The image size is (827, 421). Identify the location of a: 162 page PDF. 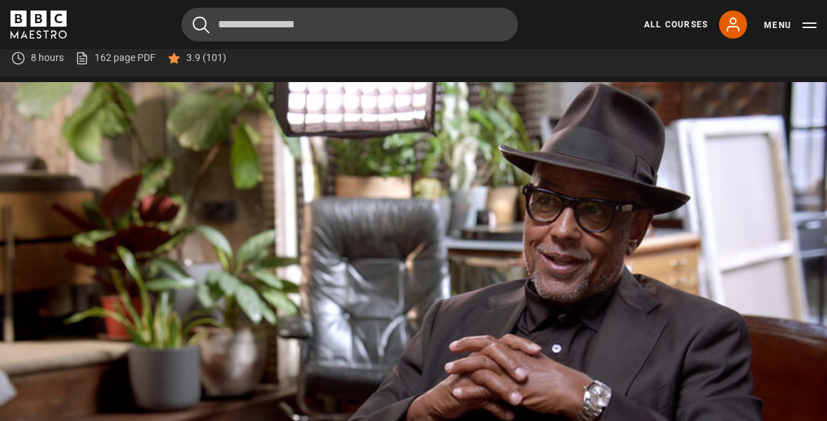
(115, 58).